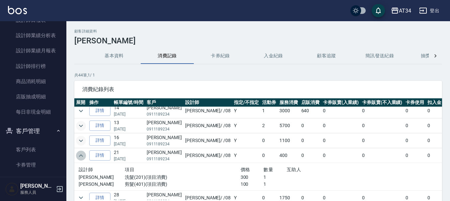  I want to click on button: AT34, so click(401, 11).